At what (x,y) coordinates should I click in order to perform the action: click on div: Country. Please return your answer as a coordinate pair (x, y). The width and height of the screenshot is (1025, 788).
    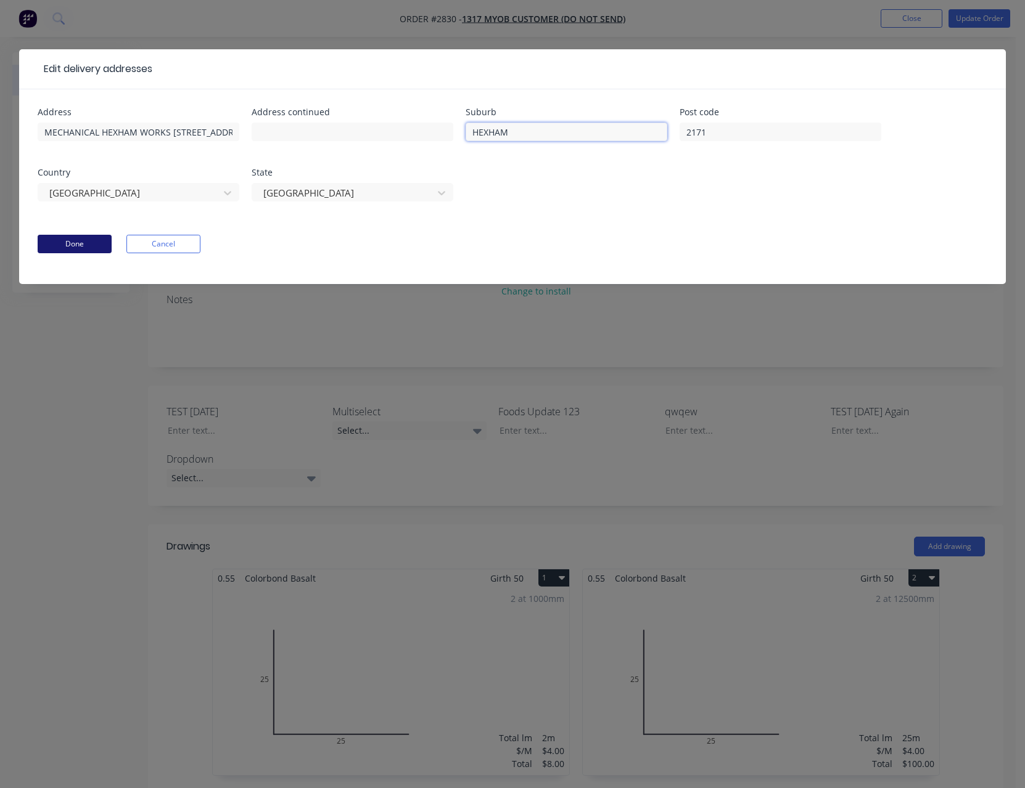
    Looking at the image, I should click on (138, 173).